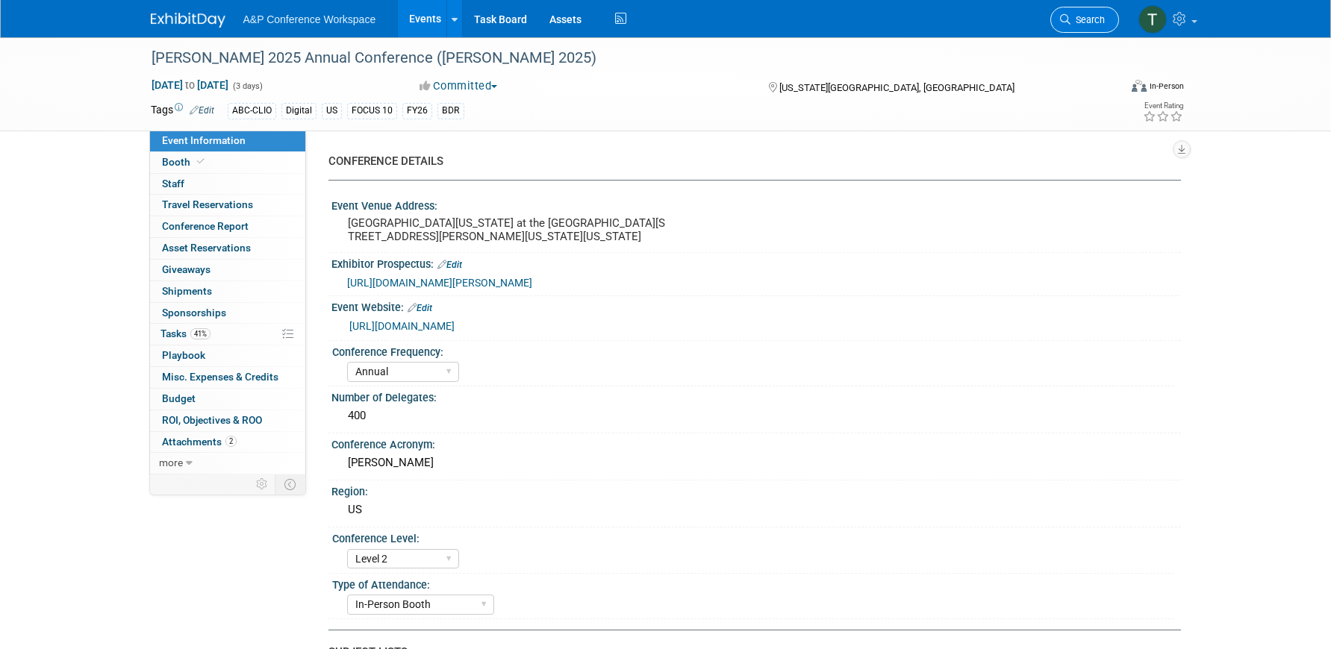  I want to click on a: Tasks41%, so click(228, 334).